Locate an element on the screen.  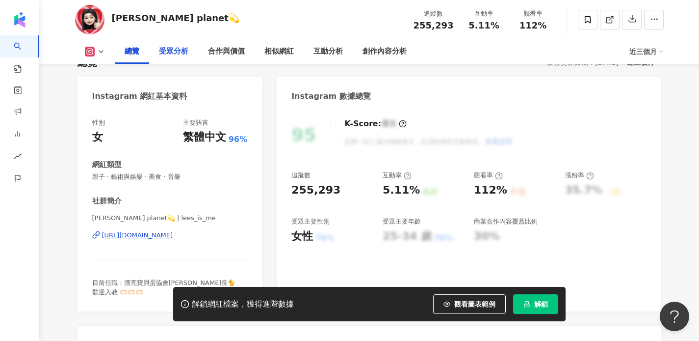
div: 網紅類型 is located at coordinates (107, 164).